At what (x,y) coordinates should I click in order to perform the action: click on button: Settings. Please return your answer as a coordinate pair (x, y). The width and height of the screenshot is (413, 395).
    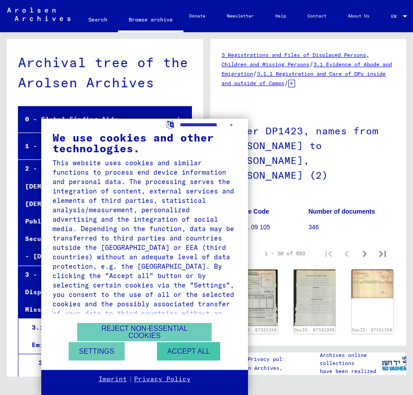
    Looking at the image, I should click on (96, 351).